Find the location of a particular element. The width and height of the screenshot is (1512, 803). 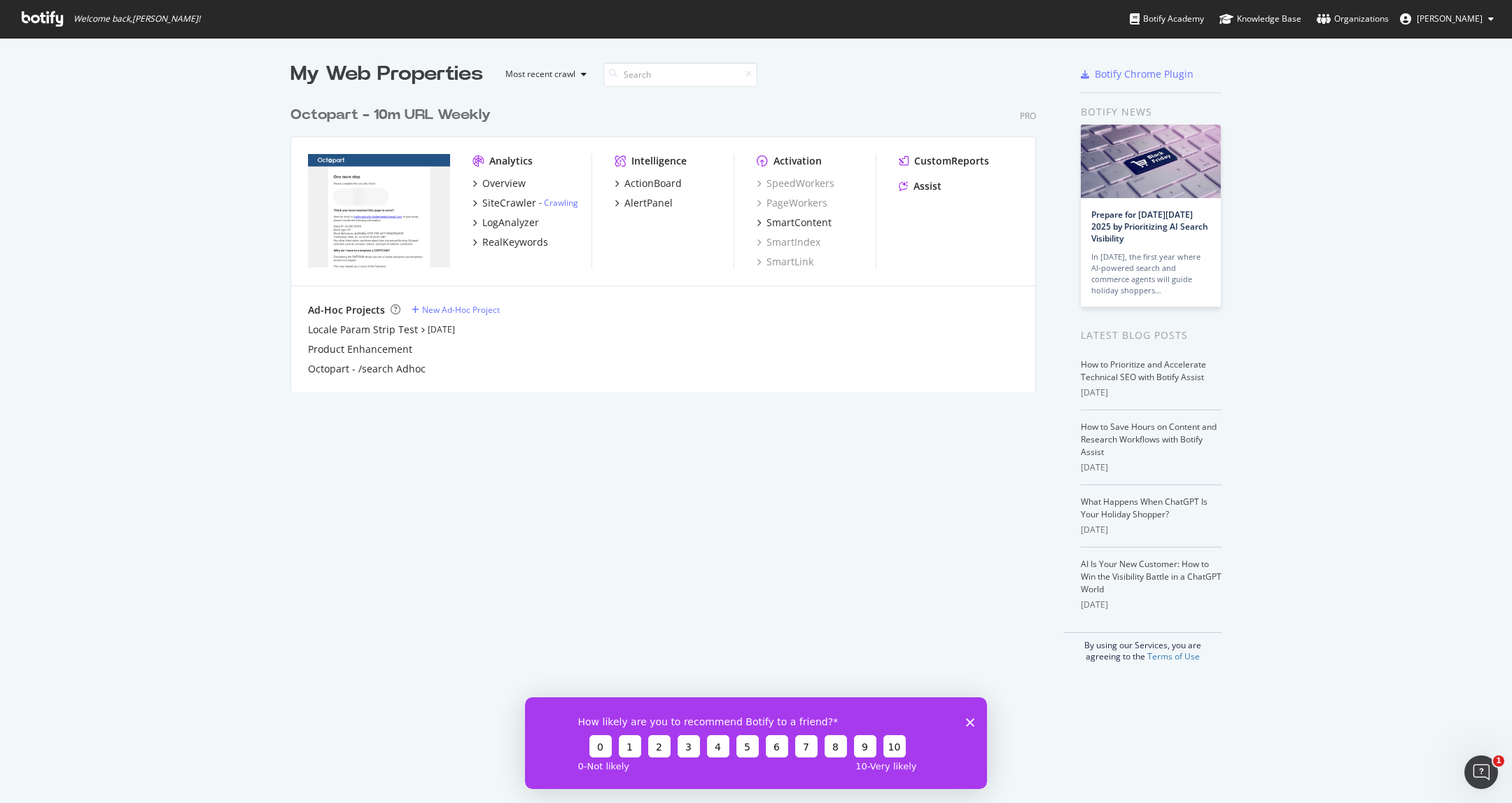

input: Search is located at coordinates (680, 74).